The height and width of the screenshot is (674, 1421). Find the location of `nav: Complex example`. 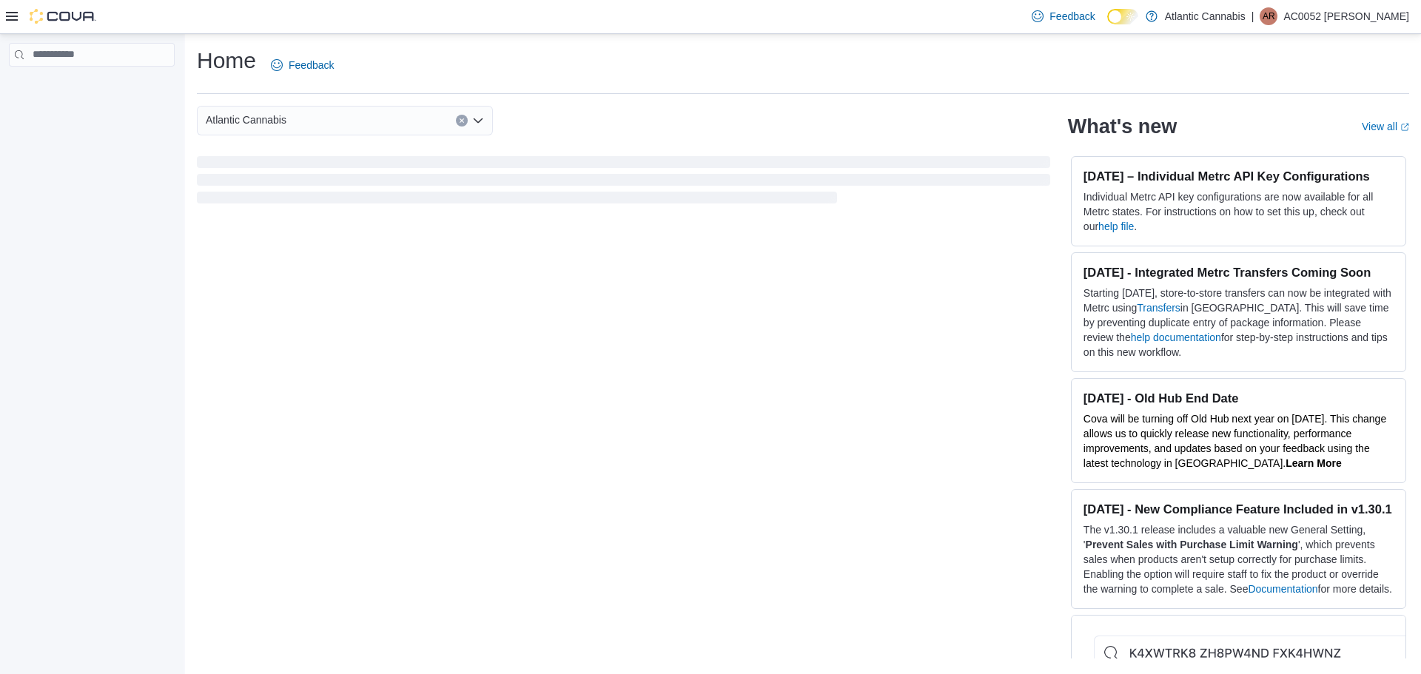

nav: Complex example is located at coordinates (92, 87).